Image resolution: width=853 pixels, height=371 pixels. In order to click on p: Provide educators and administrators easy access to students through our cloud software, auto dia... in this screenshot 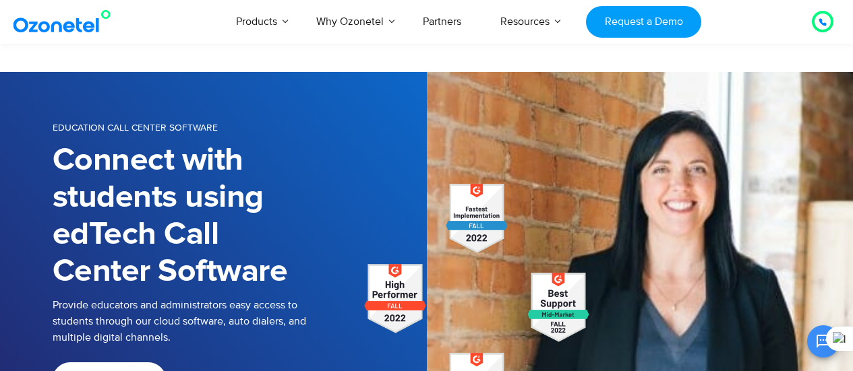, I will do `click(187, 321)`.